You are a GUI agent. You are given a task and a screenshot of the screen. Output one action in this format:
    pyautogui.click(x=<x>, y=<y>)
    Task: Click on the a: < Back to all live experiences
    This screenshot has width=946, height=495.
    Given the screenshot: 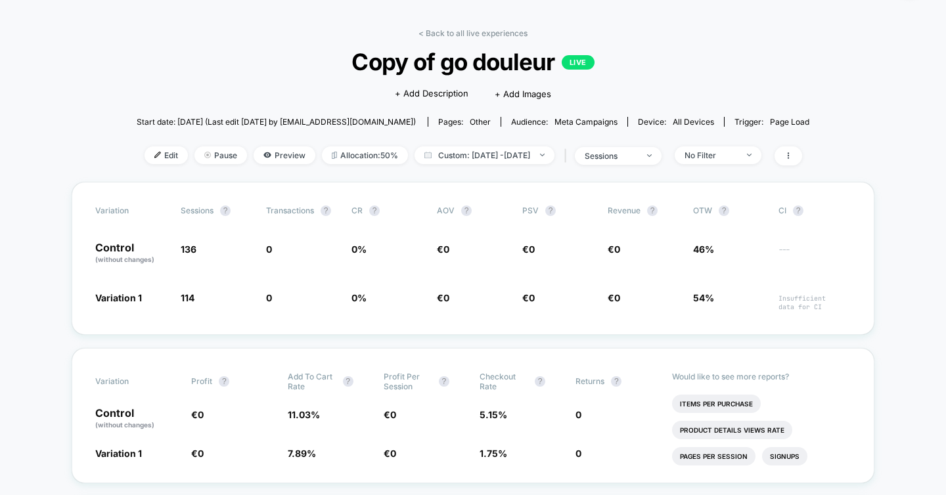 What is the action you would take?
    pyautogui.click(x=473, y=33)
    